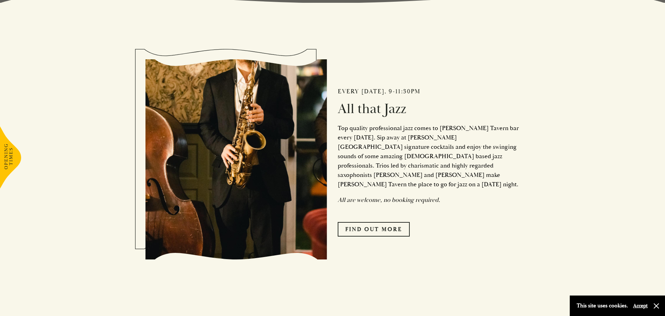  What do you see at coordinates (602, 305) in the screenshot?
I see `p: This site uses cookies.` at bounding box center [602, 305].